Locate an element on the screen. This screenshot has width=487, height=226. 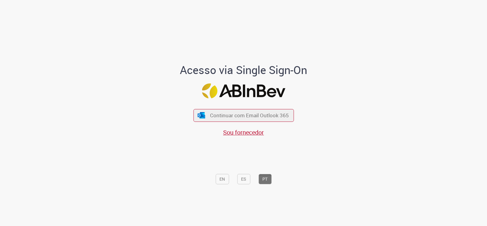
button: ícone Azure/Microsoft 360 Continuar com Email Outlook 365 is located at coordinates (244, 115).